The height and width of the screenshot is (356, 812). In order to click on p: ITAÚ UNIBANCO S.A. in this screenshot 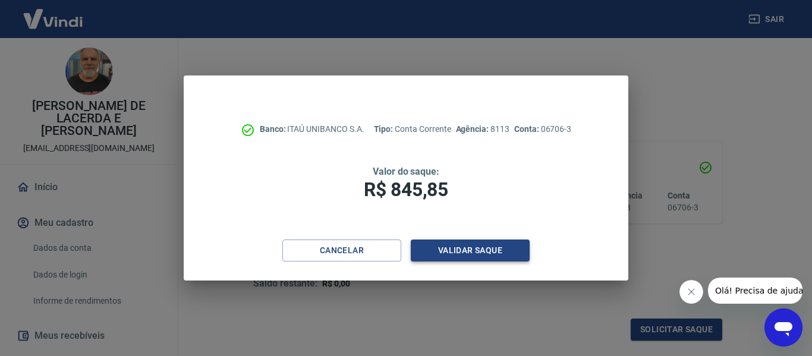, I will do `click(312, 129)`.